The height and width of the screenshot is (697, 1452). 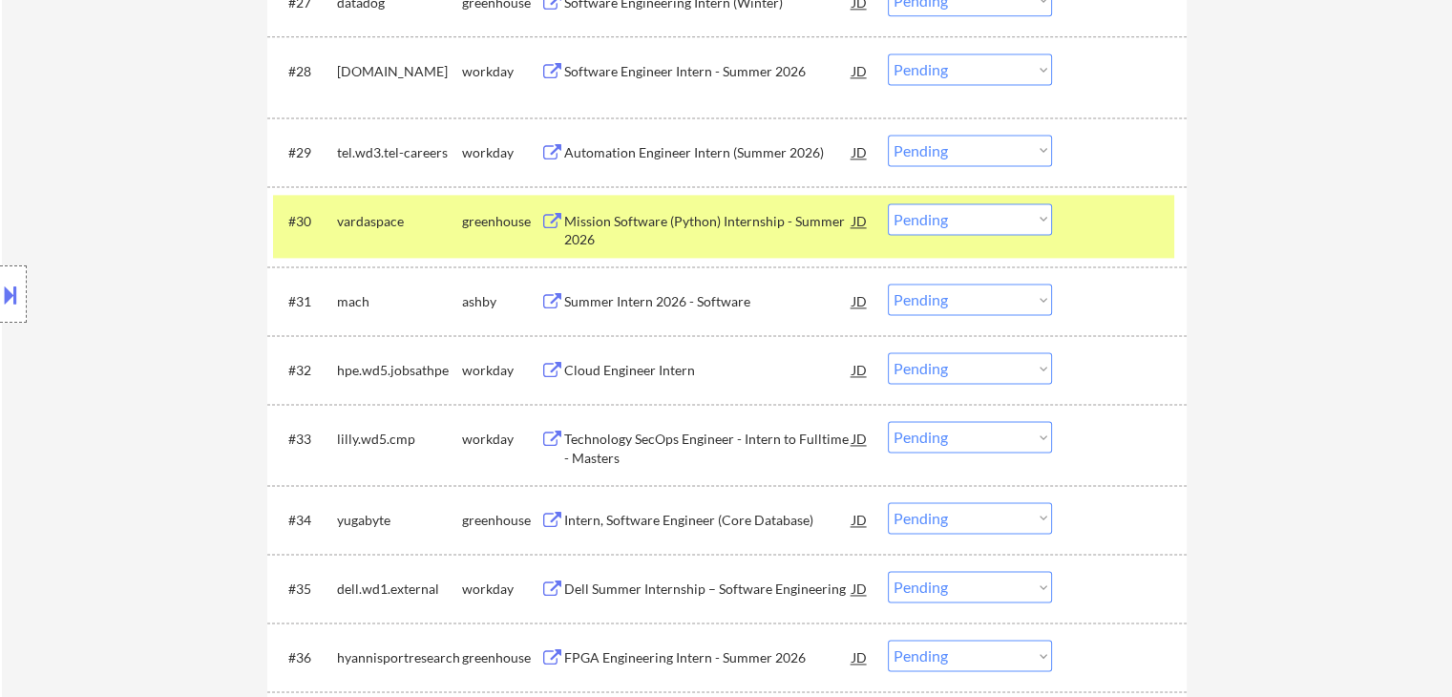 I want to click on div: Technology SecOps Engineer - Intern to Fulltime - Masters, so click(x=708, y=448).